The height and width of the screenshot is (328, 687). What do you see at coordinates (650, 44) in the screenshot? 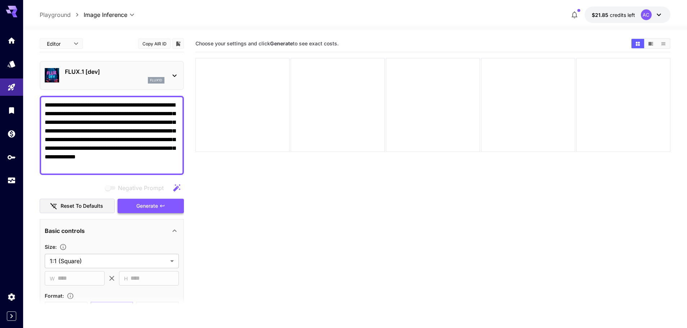
I see `button: Show images in video view` at bounding box center [650, 44].